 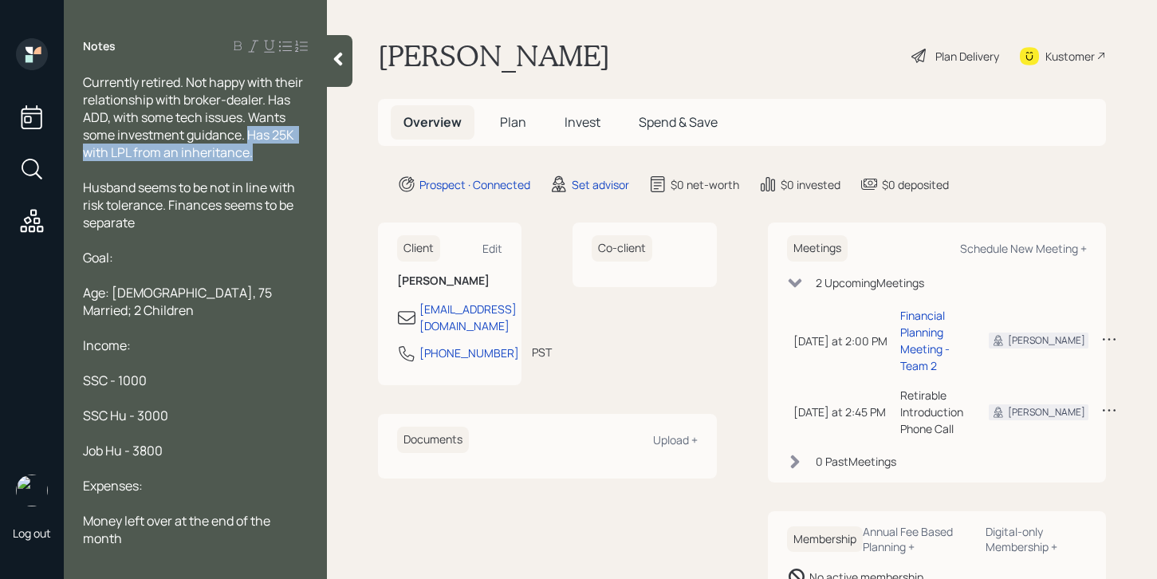 What do you see at coordinates (931, 411) in the screenshot?
I see `div: Retirable Introduction Phone Call` at bounding box center [931, 411].